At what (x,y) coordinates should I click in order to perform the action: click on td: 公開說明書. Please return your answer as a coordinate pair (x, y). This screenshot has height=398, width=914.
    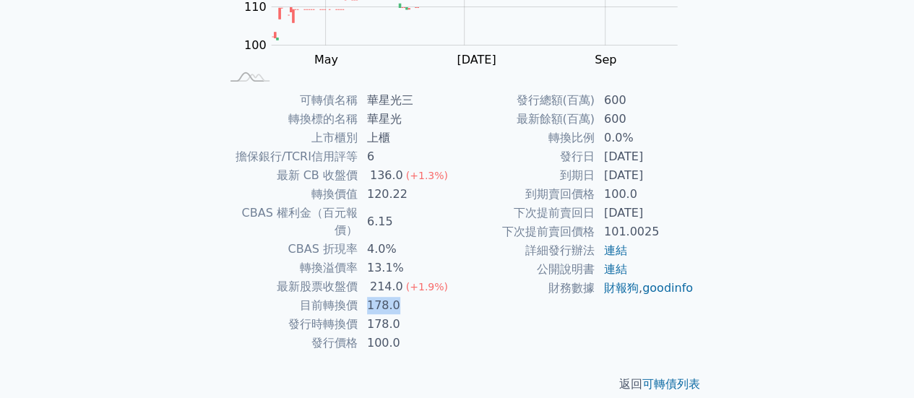
    Looking at the image, I should click on (526, 269).